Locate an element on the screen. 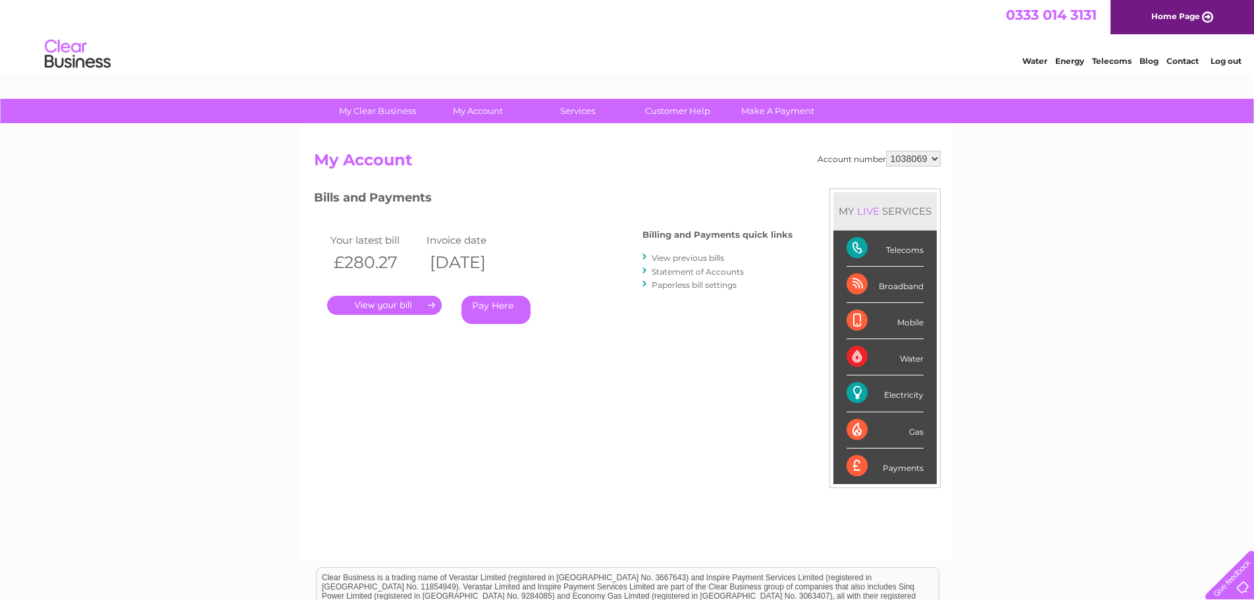 The image size is (1254, 600). div: Payments is located at coordinates (885, 466).